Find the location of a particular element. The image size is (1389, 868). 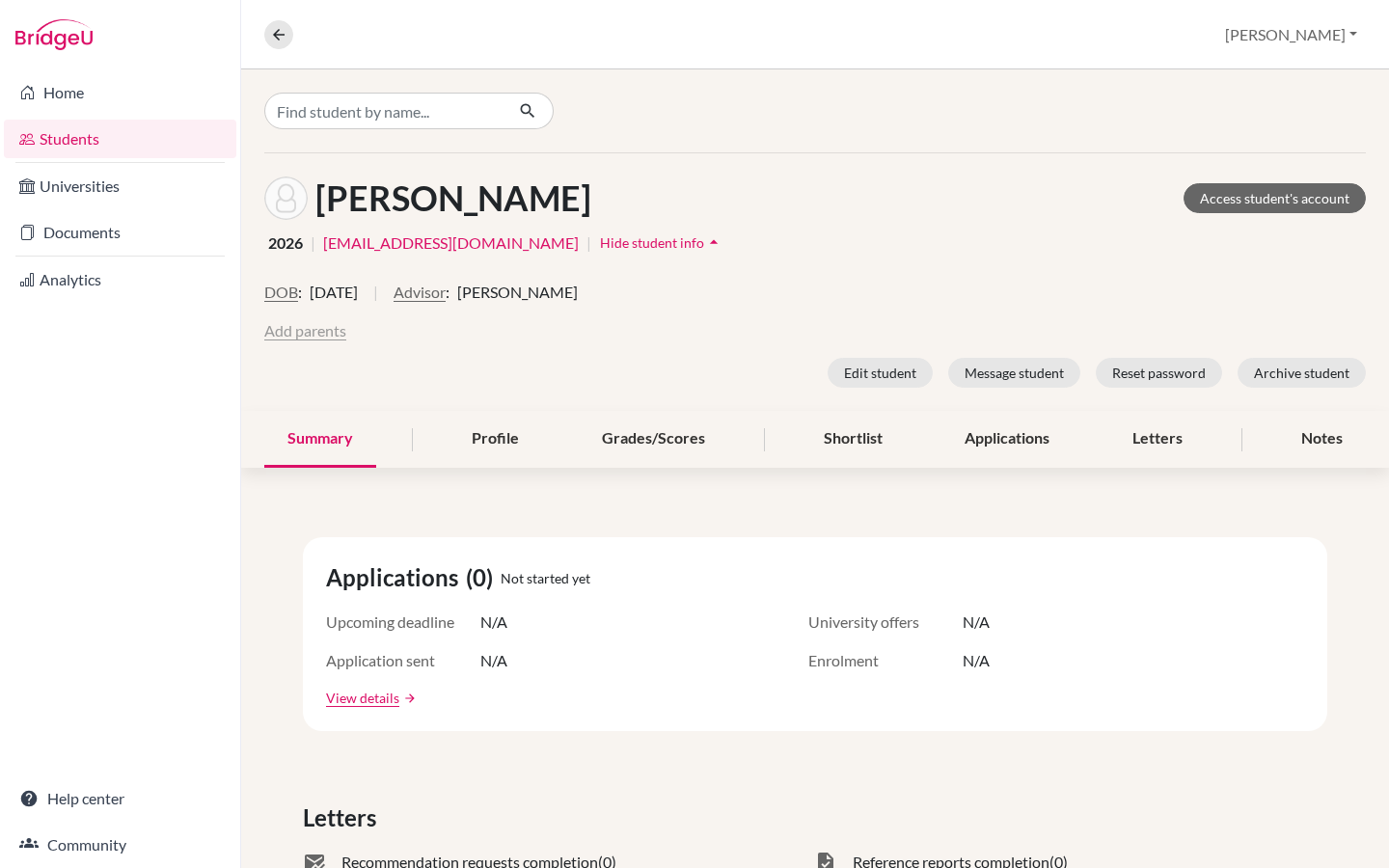

div: Notes is located at coordinates (1321, 439).